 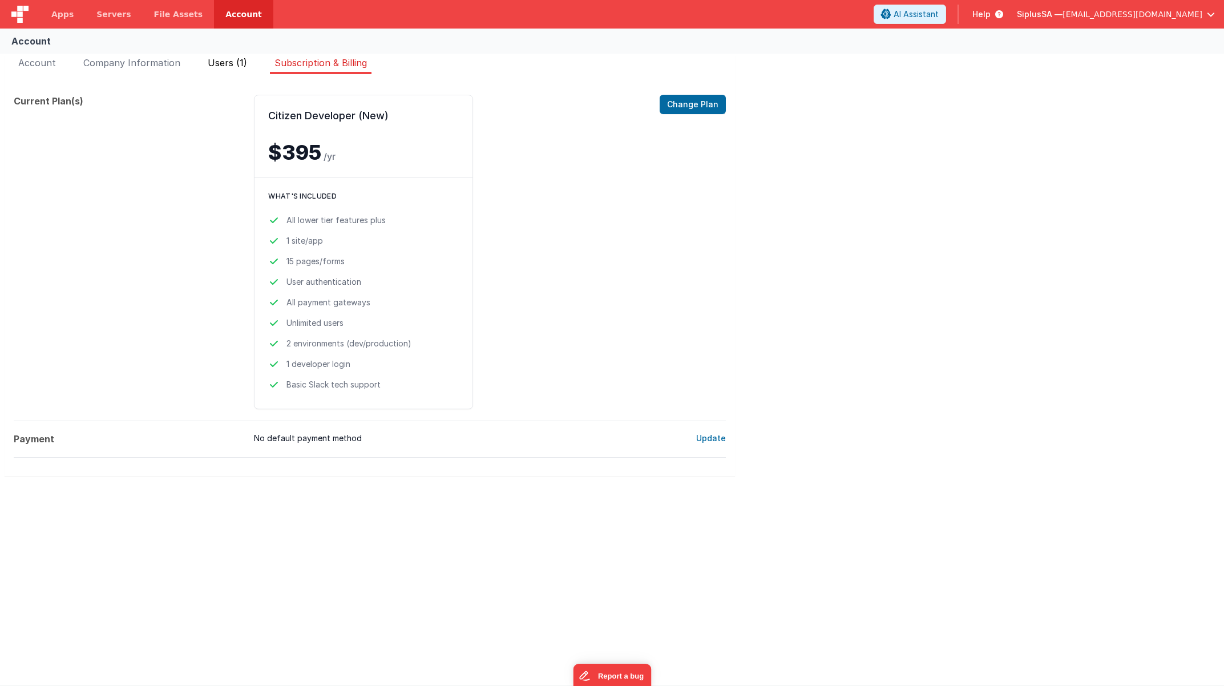 I want to click on span: 15 pages/forms, so click(x=316, y=261).